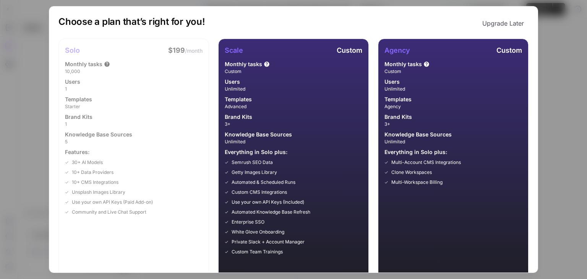 Image resolution: width=587 pixels, height=279 pixels. Describe the element at coordinates (87, 162) in the screenshot. I see `span: 30+ AI Models` at that location.